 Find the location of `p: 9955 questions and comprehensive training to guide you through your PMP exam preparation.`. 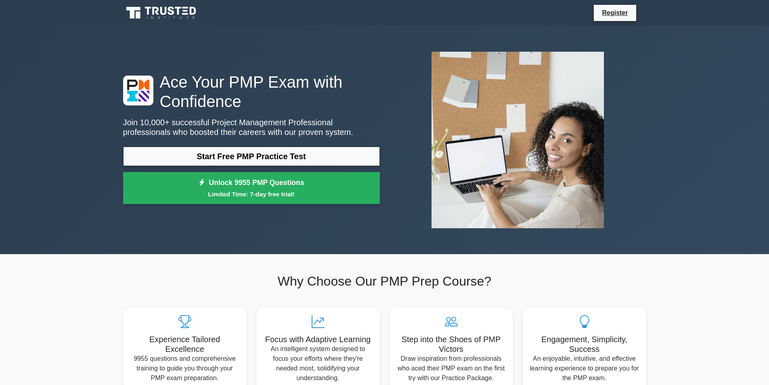

p: 9955 questions and comprehensive training to guide you through your PMP exam preparation. is located at coordinates (185, 368).